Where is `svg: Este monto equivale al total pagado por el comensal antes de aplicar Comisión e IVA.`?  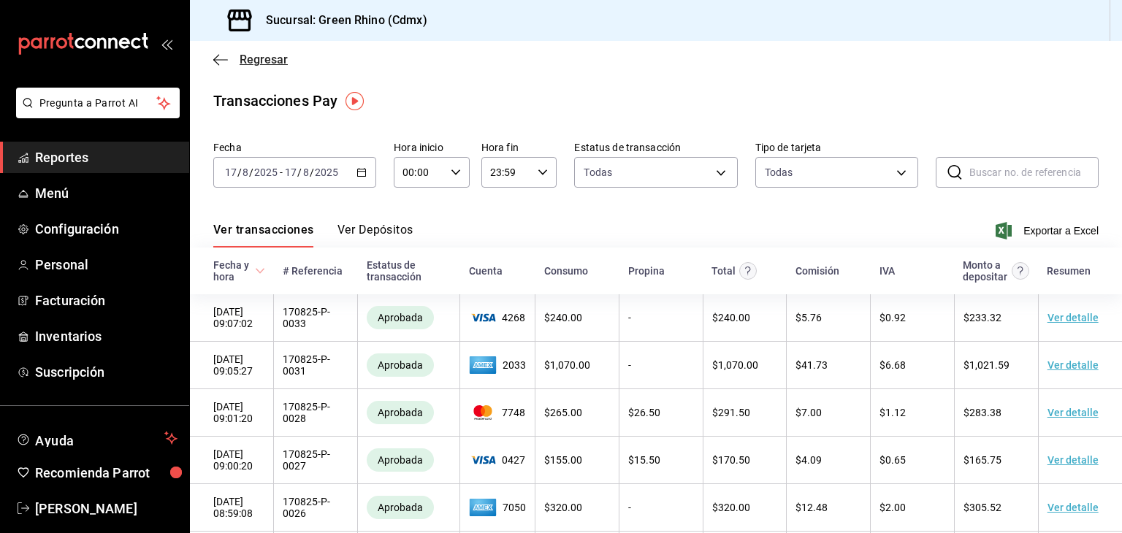
svg: Este monto equivale al total pagado por el comensal antes de aplicar Comisión e IVA. is located at coordinates (748, 271).